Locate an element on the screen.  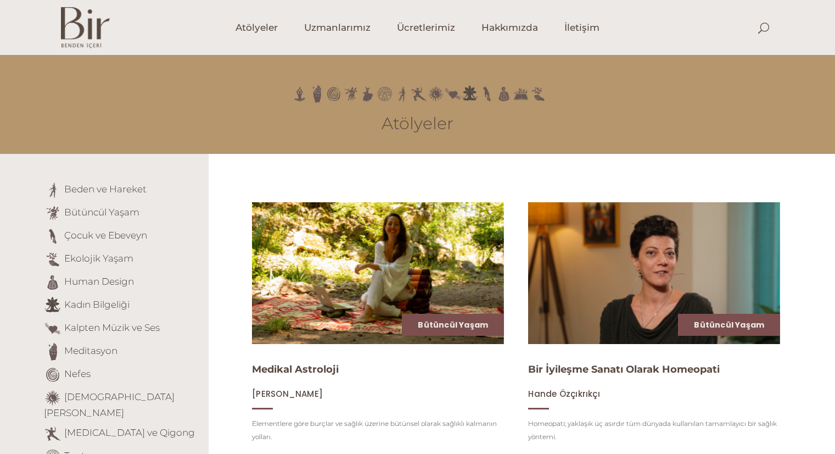
a: Çocuk ve Ebeveyn is located at coordinates (105, 235).